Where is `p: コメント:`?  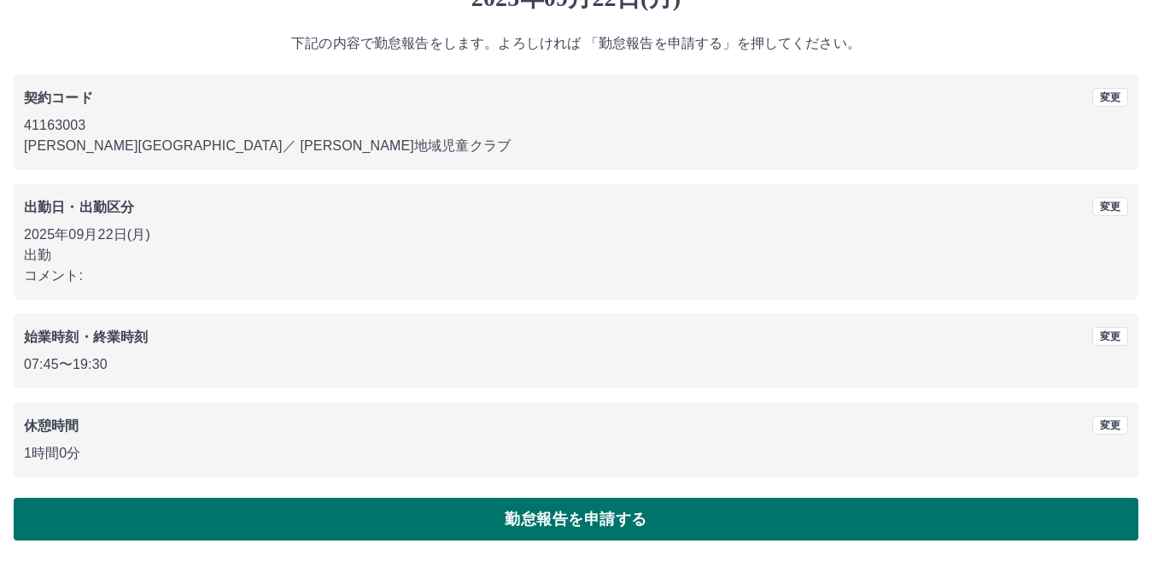 p: コメント: is located at coordinates (576, 276).